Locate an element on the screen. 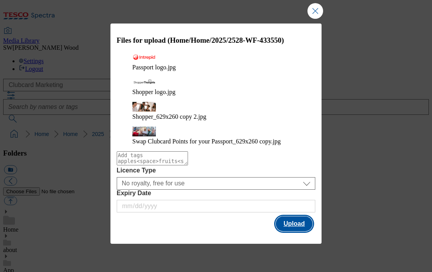  figcaption: Passport logo.jpg is located at coordinates (216, 67).